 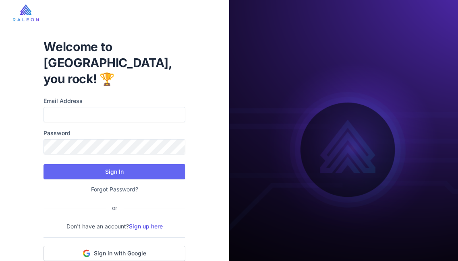 I want to click on button: Sign In, so click(x=114, y=172).